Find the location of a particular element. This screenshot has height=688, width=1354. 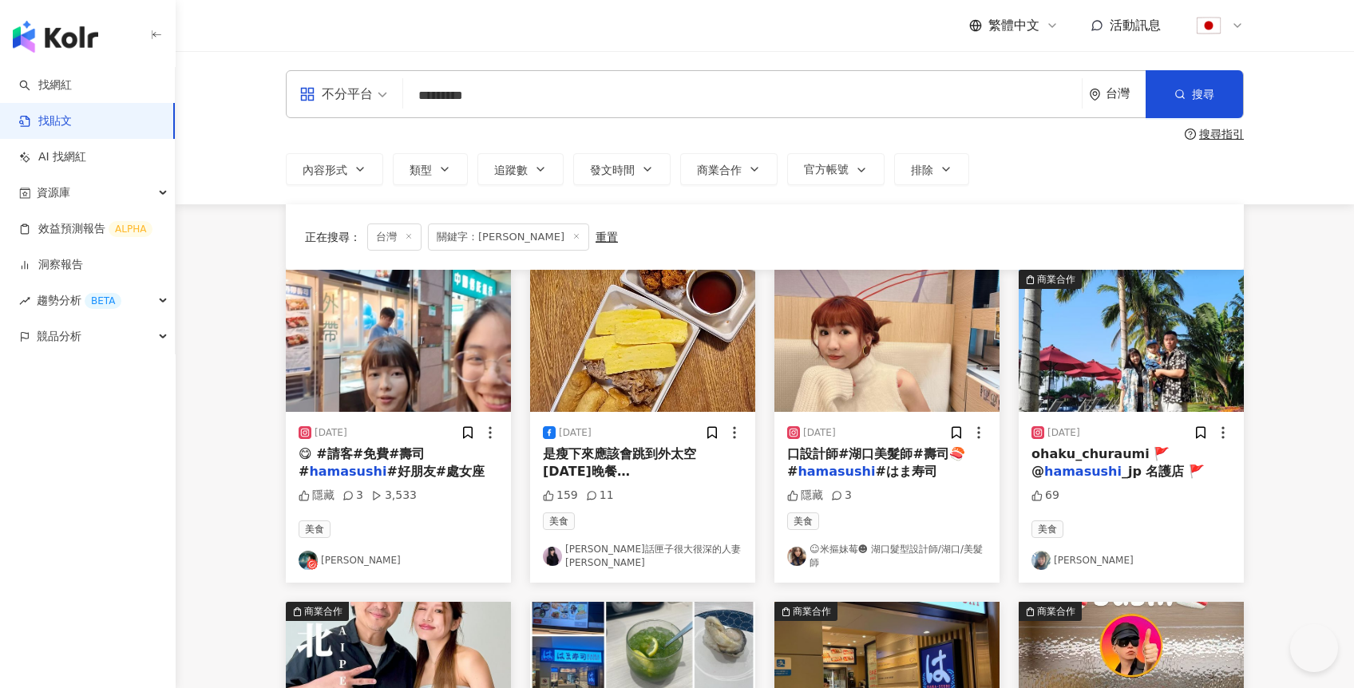

a: 找貼文 is located at coordinates (45, 121).